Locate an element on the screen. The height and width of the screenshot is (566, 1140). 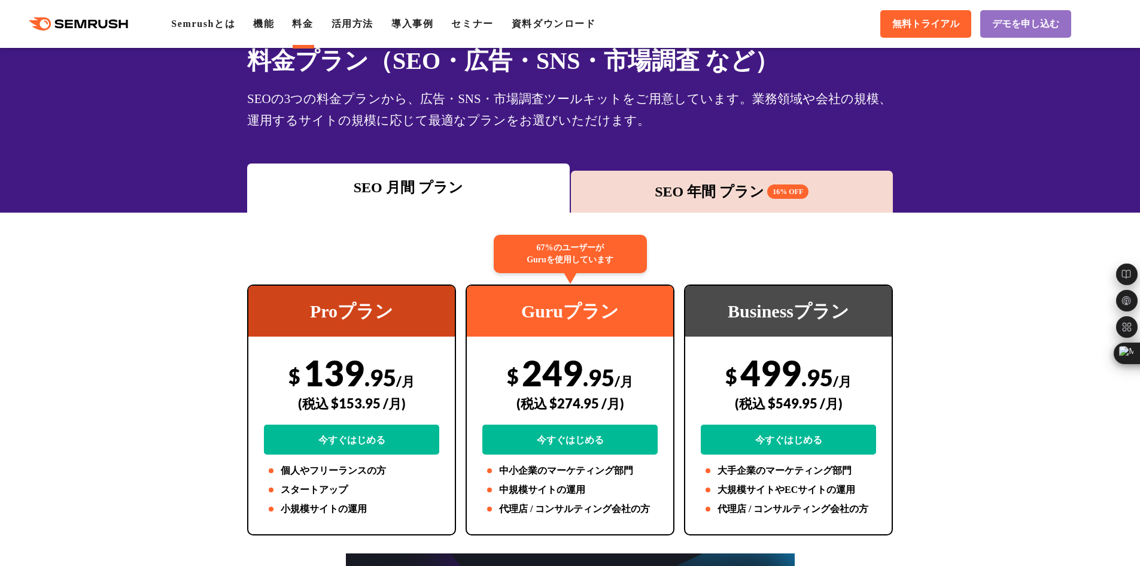
a: 無料トライアル is located at coordinates (926, 24).